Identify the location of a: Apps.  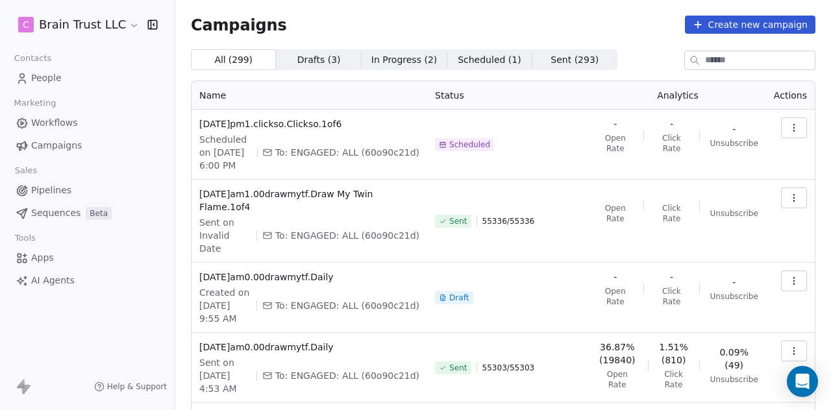
(87, 258).